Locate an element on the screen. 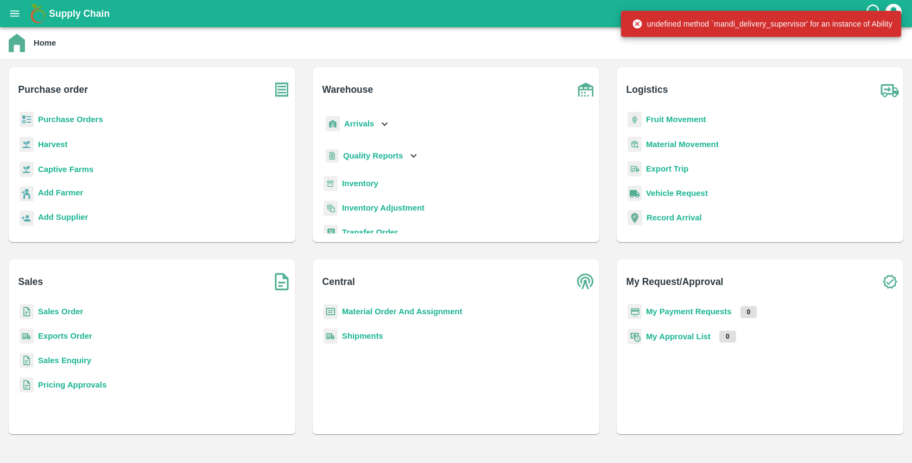 The height and width of the screenshot is (463, 912). b: Captive Farms is located at coordinates (66, 169).